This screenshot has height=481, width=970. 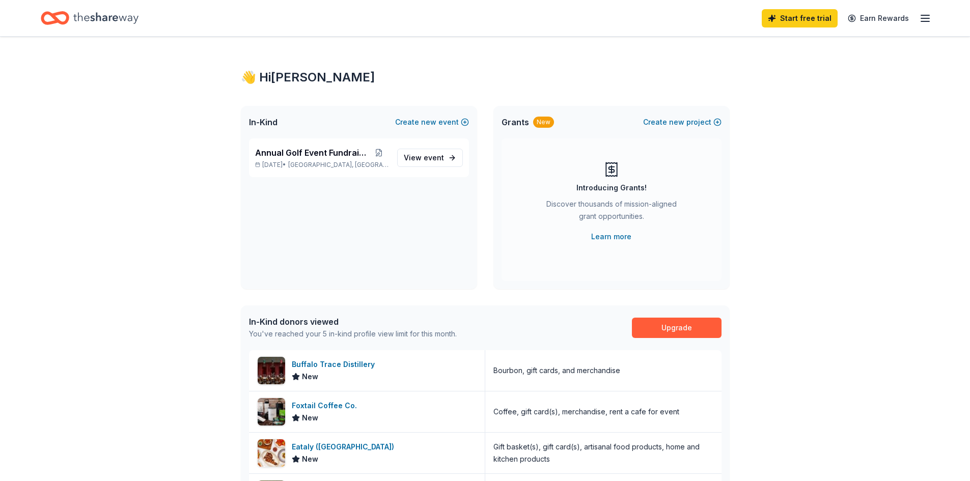 I want to click on div: Introducing Grants!, so click(x=612, y=188).